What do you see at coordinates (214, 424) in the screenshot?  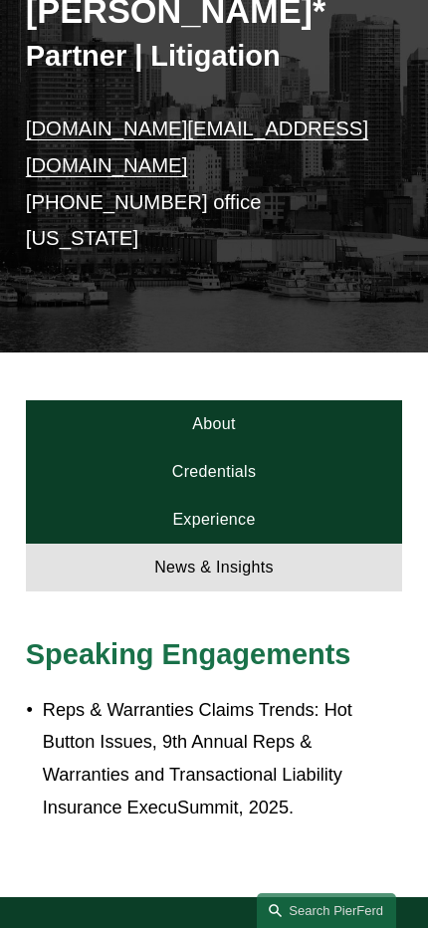 I see `a: About` at bounding box center [214, 424].